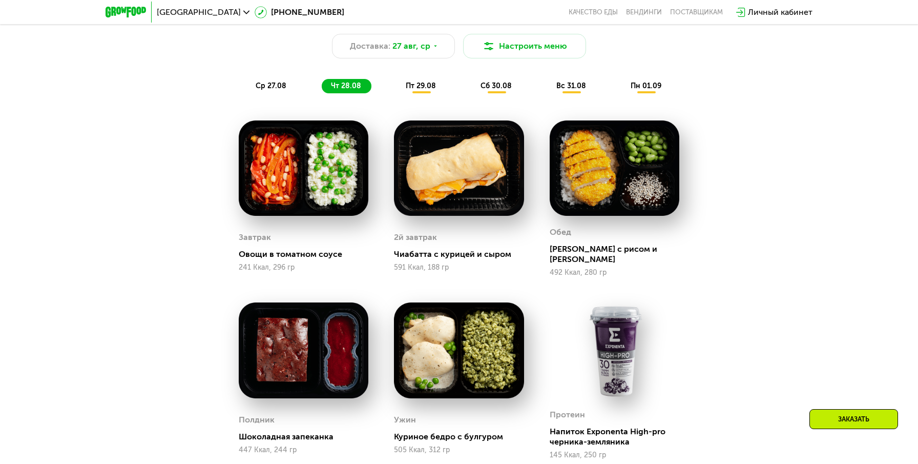 Image resolution: width=918 pixels, height=464 pixels. What do you see at coordinates (303, 267) in the screenshot?
I see `div: 241 Ккал, 296 гр` at bounding box center [303, 267].